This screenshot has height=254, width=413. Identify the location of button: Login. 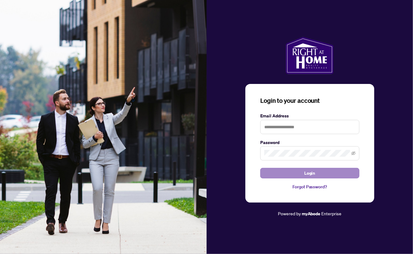
(310, 173).